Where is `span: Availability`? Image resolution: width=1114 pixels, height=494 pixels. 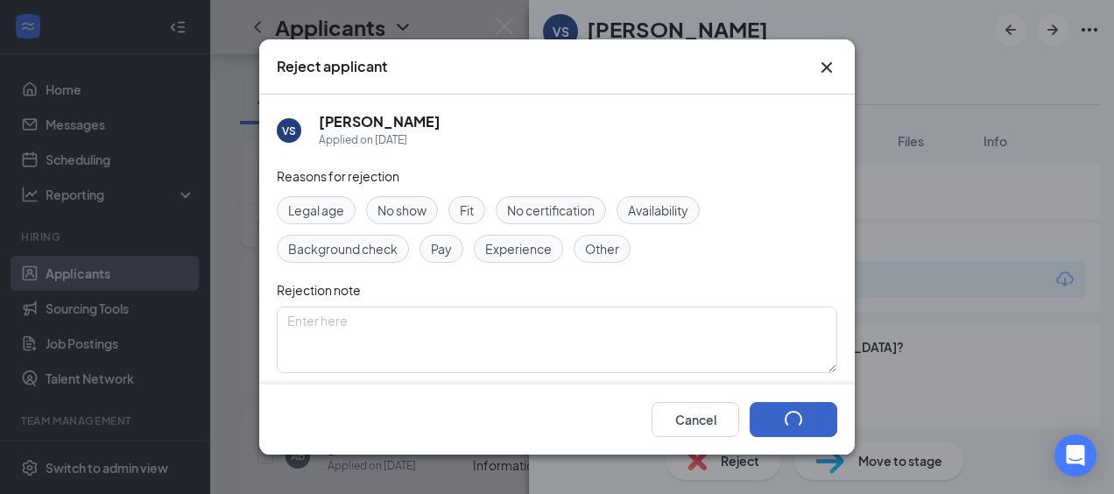
span: Availability is located at coordinates (658, 210).